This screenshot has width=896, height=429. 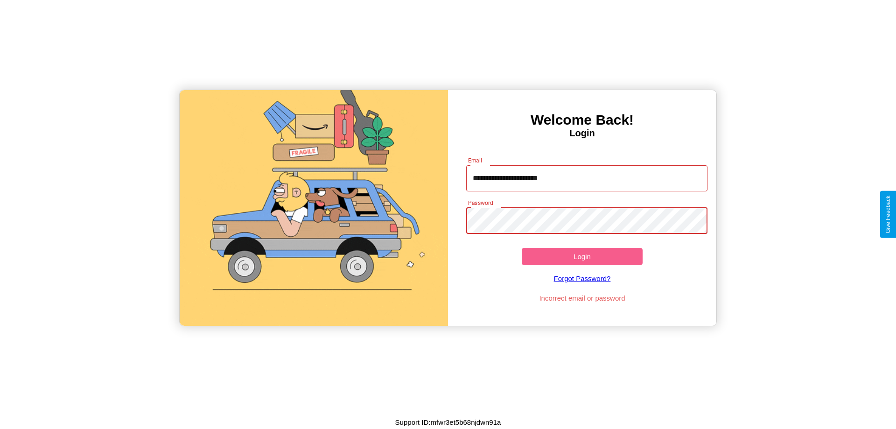 What do you see at coordinates (314, 208) in the screenshot?
I see `img: gif` at bounding box center [314, 208].